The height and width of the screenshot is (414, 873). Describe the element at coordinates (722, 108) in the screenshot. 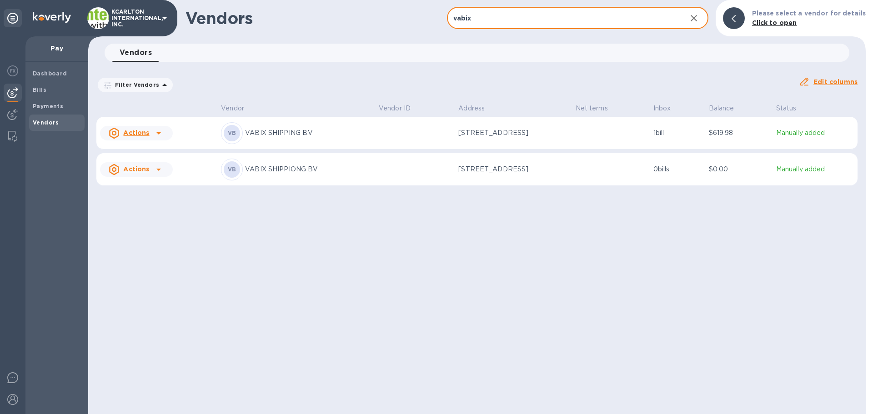

I see `p: Balance` at that location.